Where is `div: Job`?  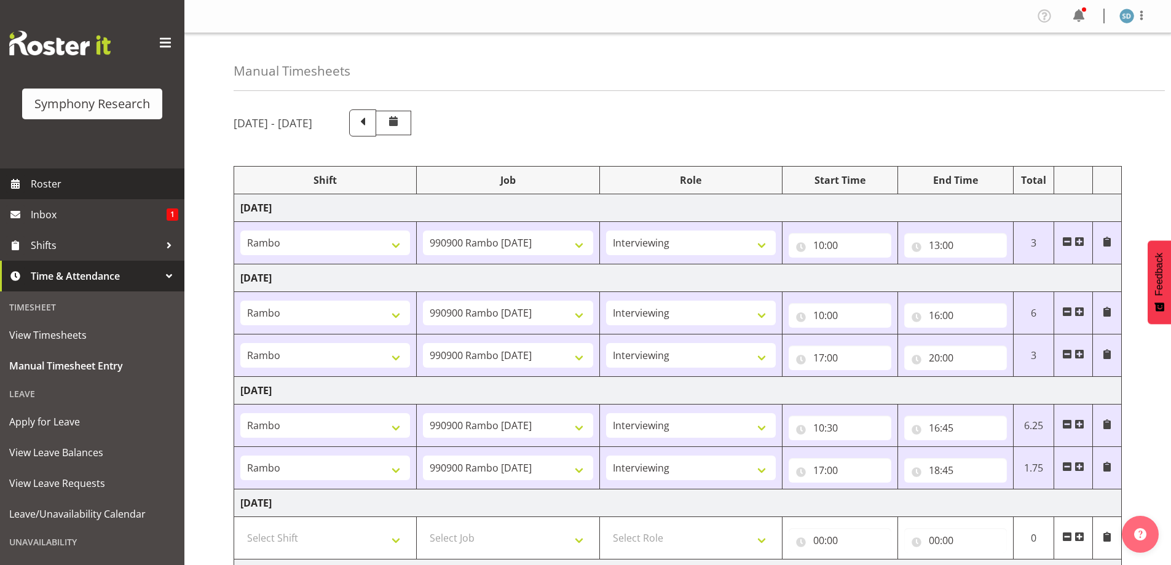
div: Job is located at coordinates (508, 180).